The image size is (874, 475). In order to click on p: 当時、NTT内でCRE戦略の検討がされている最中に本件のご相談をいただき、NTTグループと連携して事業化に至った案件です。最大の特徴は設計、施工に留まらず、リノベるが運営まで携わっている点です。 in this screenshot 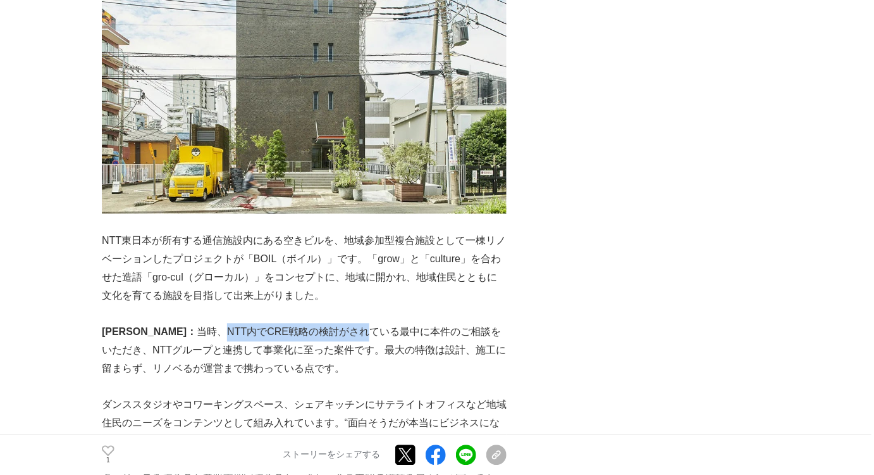, I will do `click(304, 351)`.